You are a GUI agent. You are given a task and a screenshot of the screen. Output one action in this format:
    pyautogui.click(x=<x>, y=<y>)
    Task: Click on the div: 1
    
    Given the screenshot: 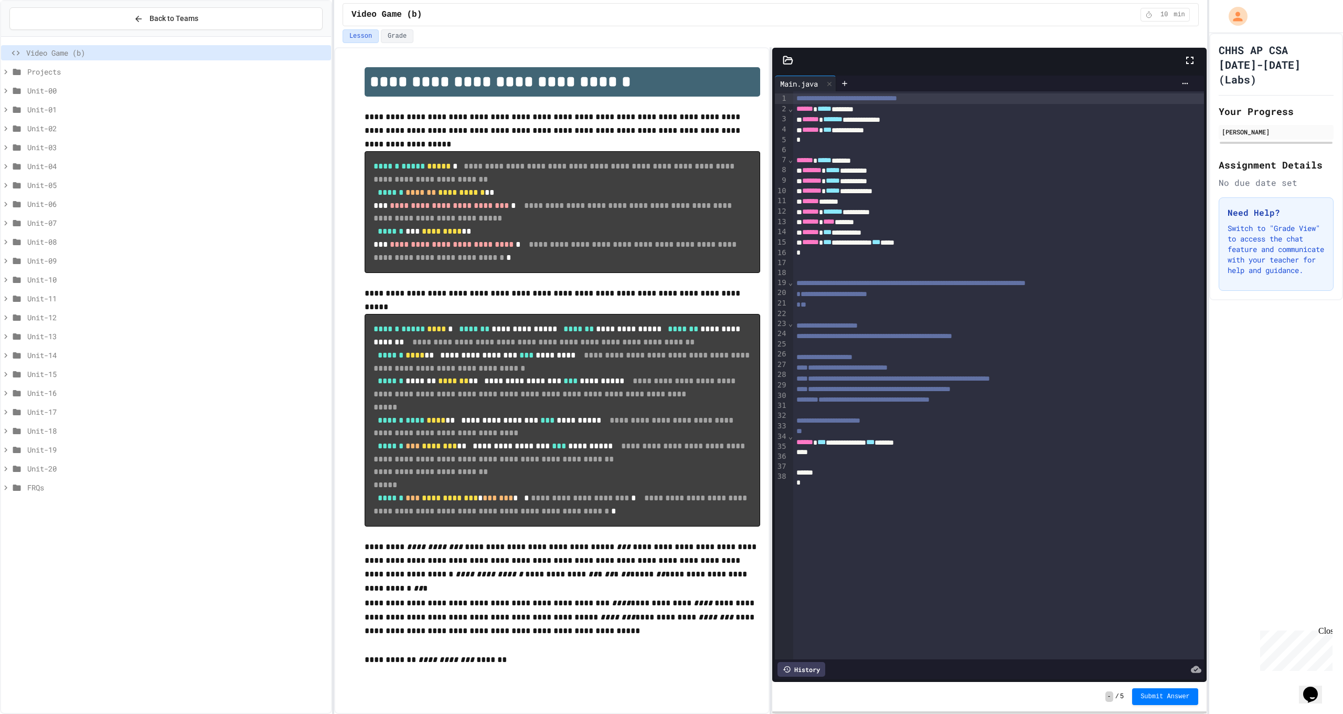 What is the action you would take?
    pyautogui.click(x=781, y=99)
    